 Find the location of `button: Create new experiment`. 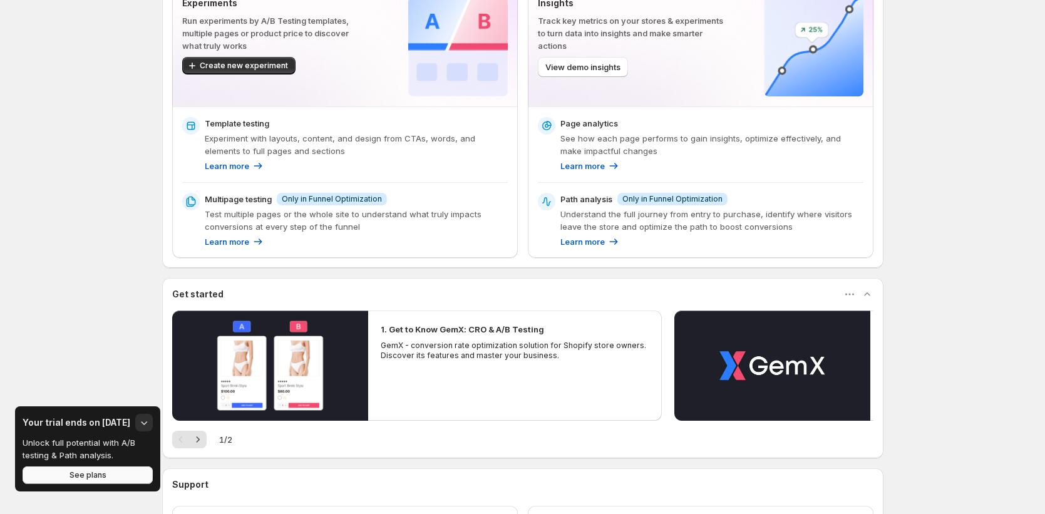

button: Create new experiment is located at coordinates (238, 66).